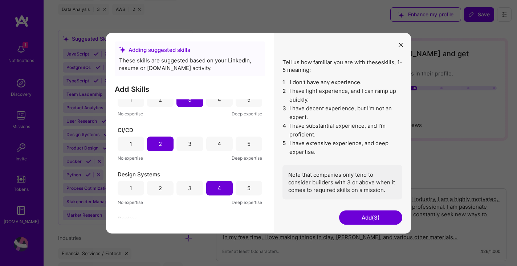 The width and height of the screenshot is (517, 266). What do you see at coordinates (343, 182) in the screenshot?
I see `div: Note that companies only tend to consider builders with 3 or above when it comes to required skil...` at bounding box center [343, 182].